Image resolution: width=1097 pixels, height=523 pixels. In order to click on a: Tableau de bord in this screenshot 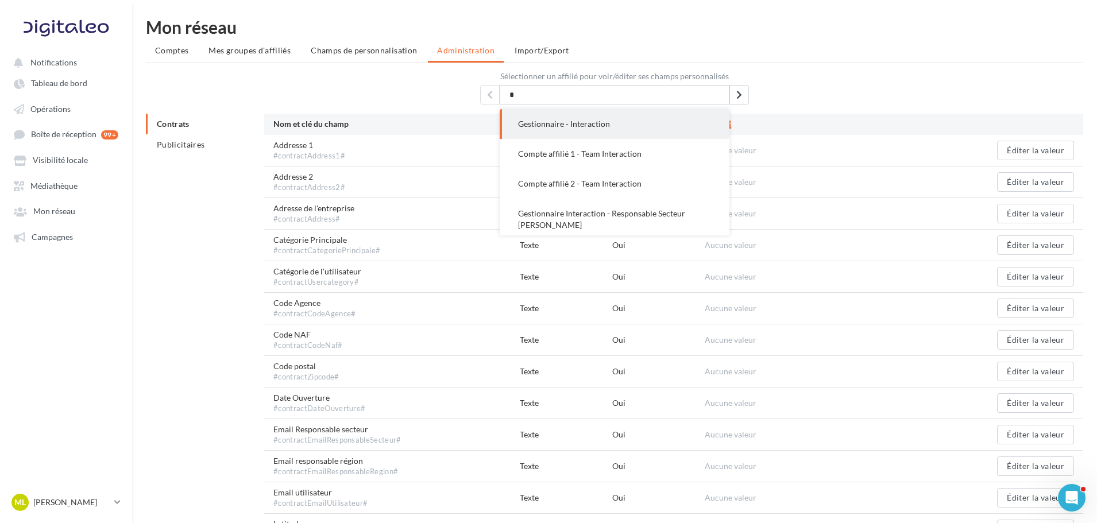, I will do `click(66, 83)`.